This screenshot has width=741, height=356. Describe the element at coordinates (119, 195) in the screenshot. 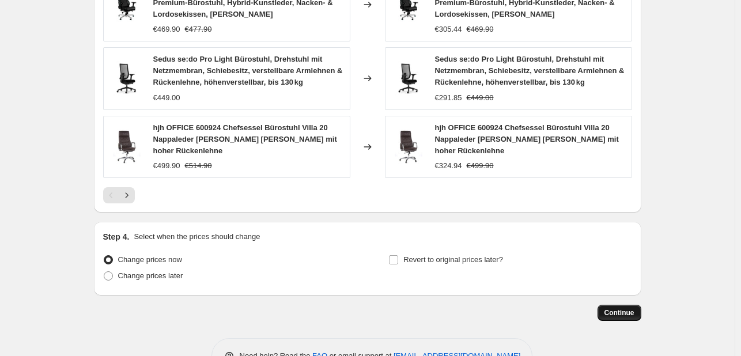

I see `nav: Pagination` at that location.